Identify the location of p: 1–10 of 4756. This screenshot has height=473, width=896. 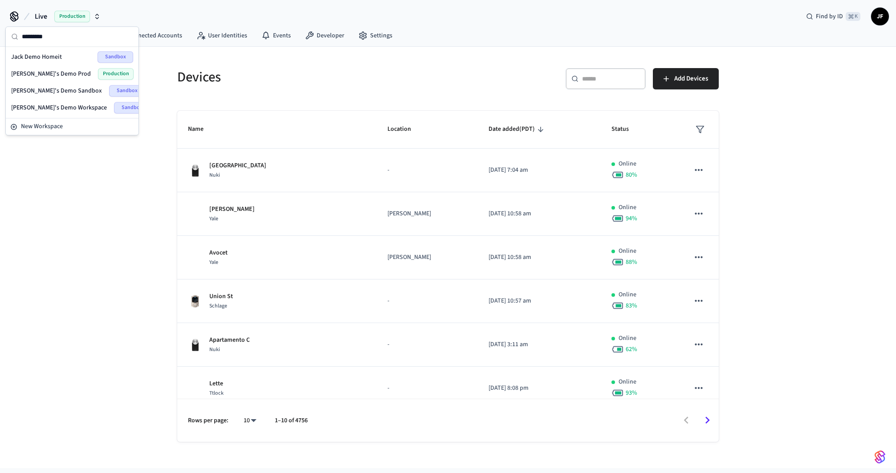
(291, 421).